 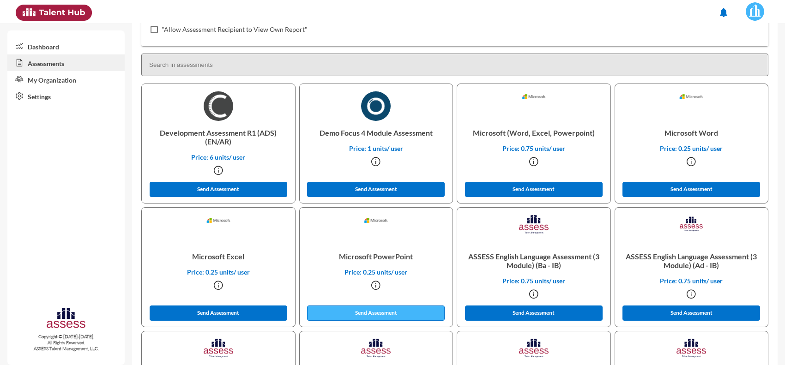 What do you see at coordinates (66, 79) in the screenshot?
I see `a: My Organization` at bounding box center [66, 79].